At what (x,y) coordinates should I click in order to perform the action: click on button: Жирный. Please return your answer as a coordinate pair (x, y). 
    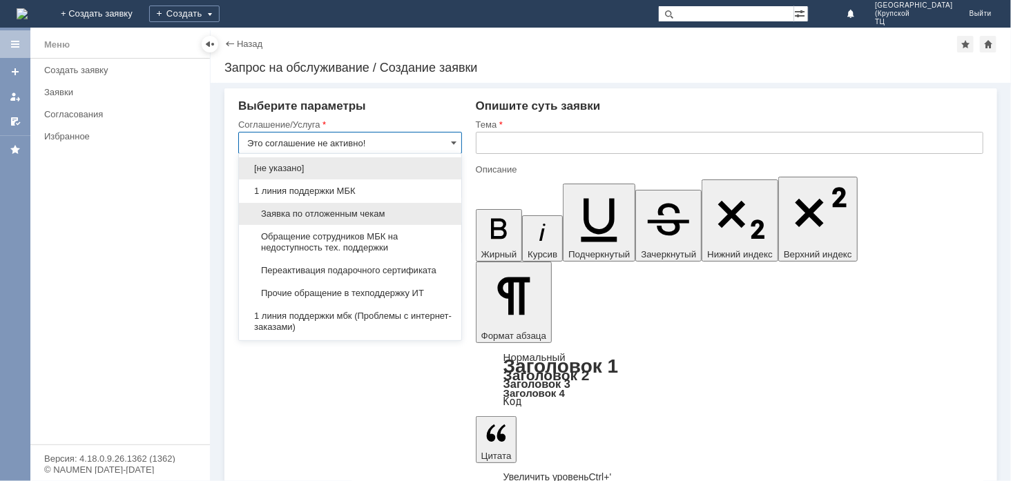
    Looking at the image, I should click on (499, 235).